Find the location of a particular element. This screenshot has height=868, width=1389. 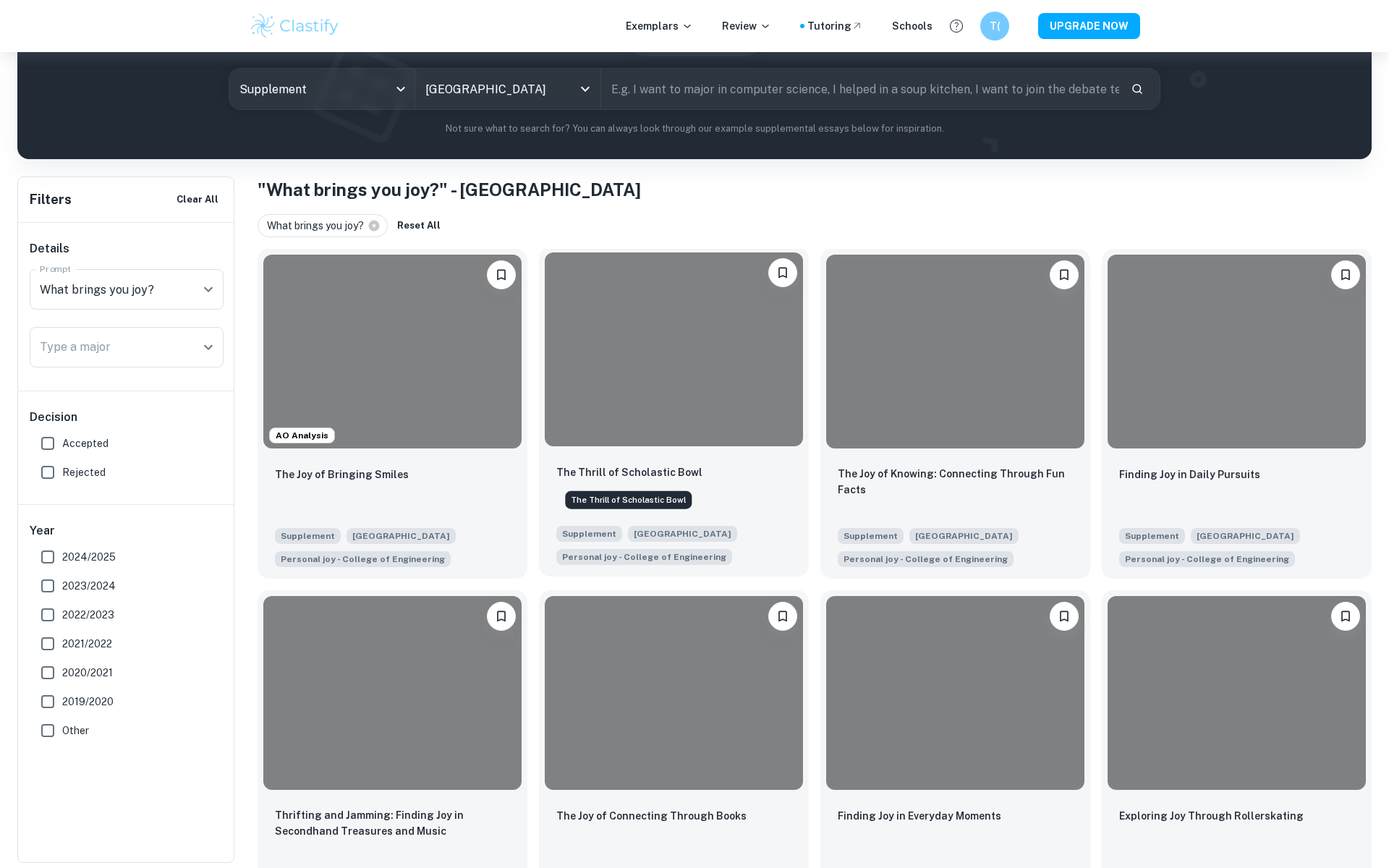

span: 2023/2024 is located at coordinates (89, 586).